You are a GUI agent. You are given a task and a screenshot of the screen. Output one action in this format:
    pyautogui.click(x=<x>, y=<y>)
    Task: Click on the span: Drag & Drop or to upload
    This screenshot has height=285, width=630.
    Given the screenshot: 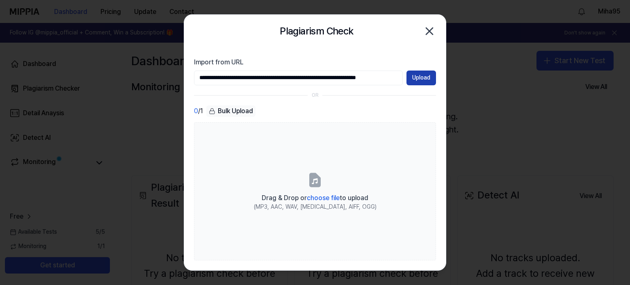 What is the action you would take?
    pyautogui.click(x=315, y=198)
    